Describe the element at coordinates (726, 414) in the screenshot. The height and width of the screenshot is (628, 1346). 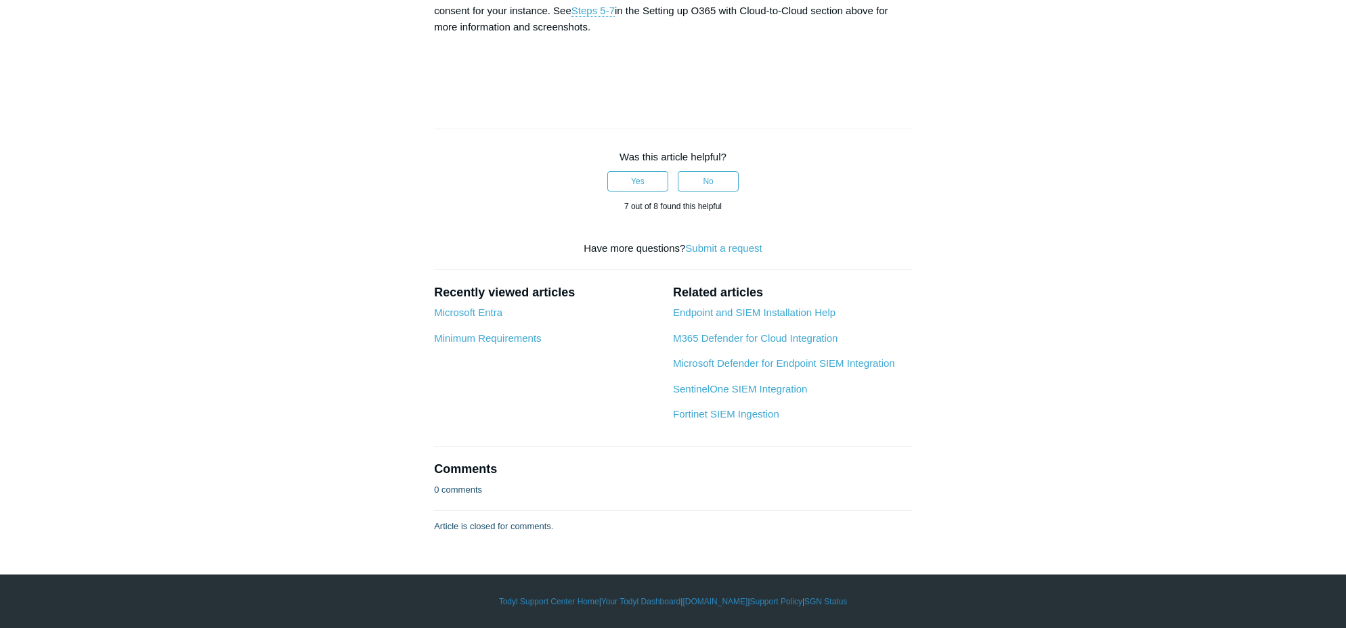
I see `a: Fortinet SIEM Ingestion` at that location.